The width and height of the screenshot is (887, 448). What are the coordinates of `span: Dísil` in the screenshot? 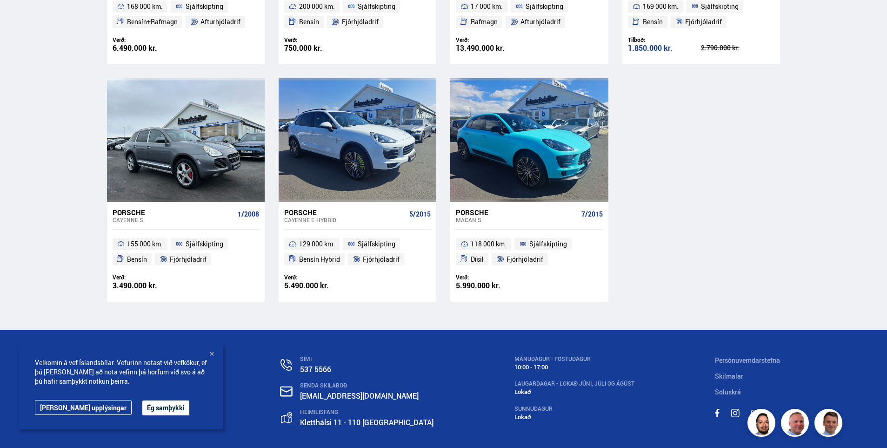 It's located at (477, 259).